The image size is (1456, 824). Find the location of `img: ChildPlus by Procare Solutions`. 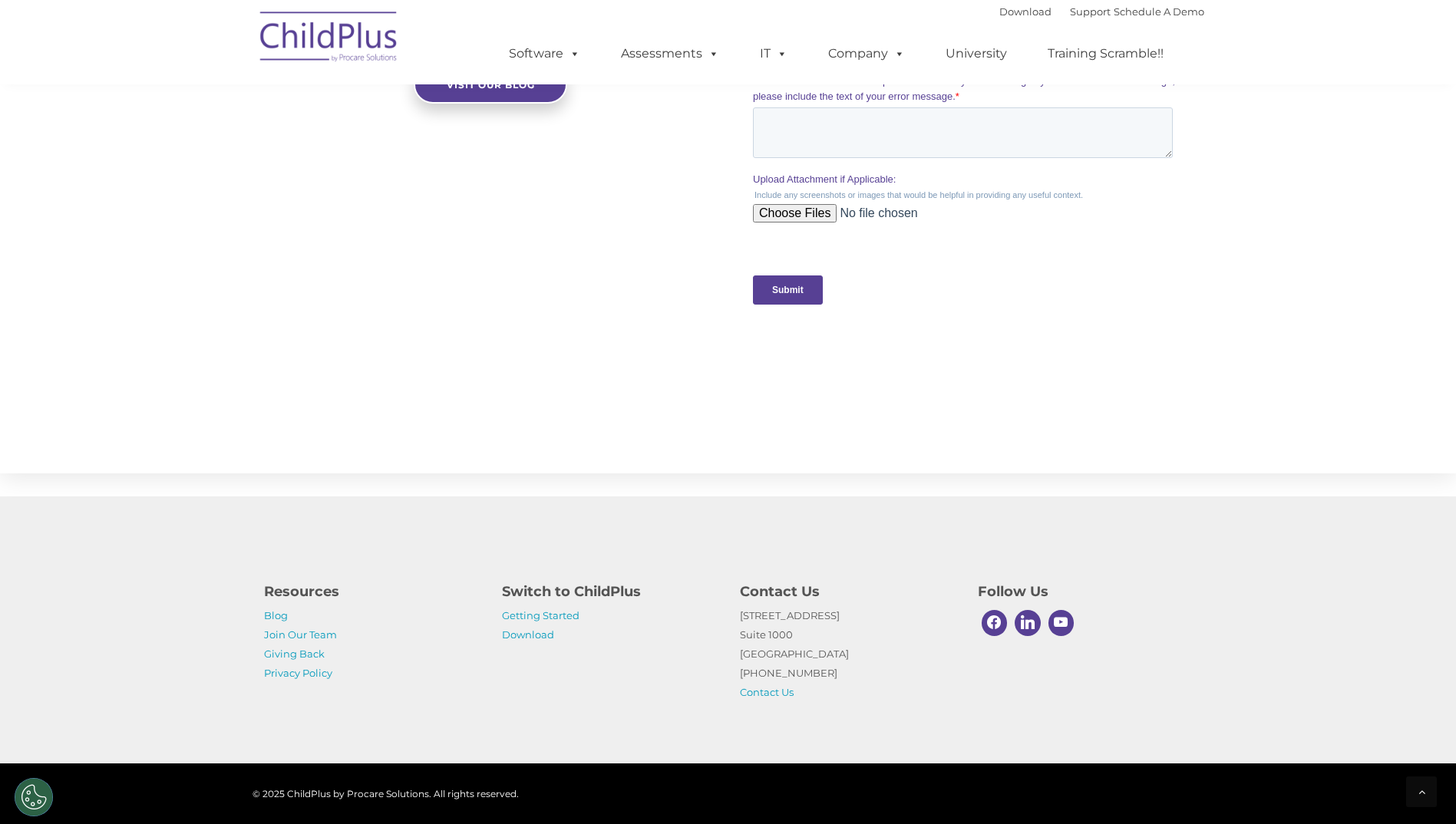

img: ChildPlus by Procare Solutions is located at coordinates (329, 39).